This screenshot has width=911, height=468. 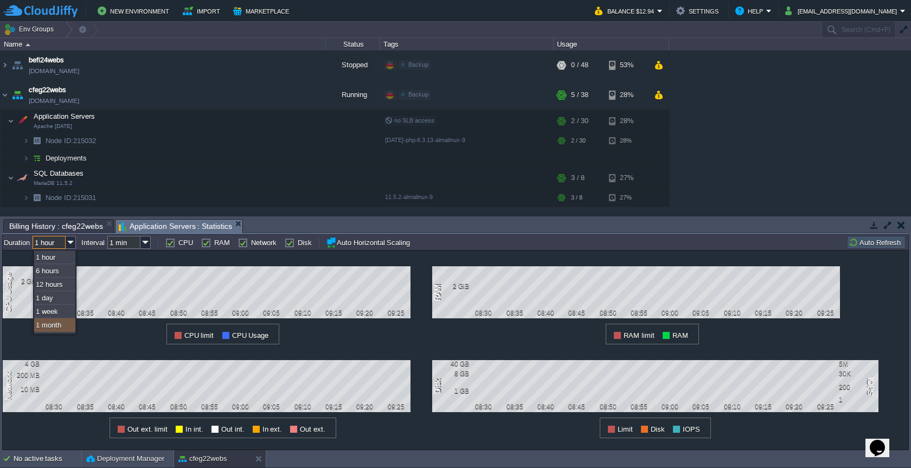 What do you see at coordinates (467, 44) in the screenshot?
I see `div: Tags` at bounding box center [467, 44].